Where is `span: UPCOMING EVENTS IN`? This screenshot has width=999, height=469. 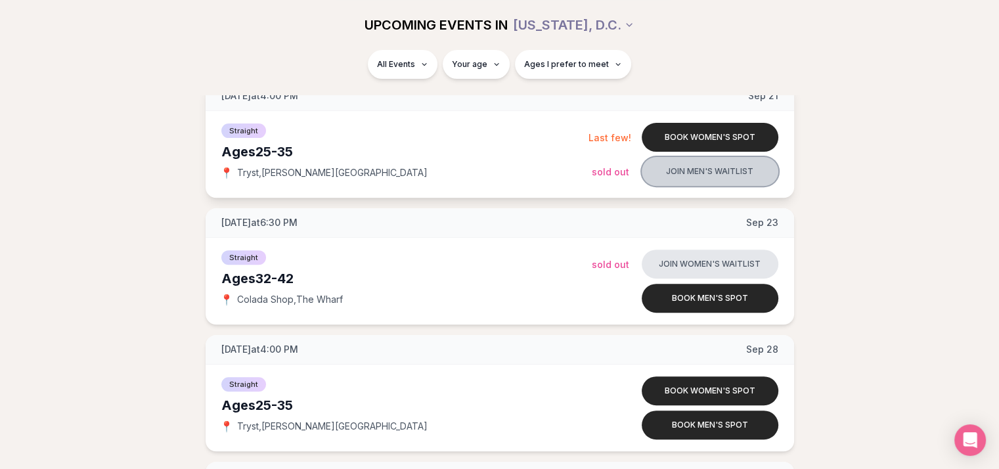
span: UPCOMING EVENTS IN is located at coordinates (436, 25).